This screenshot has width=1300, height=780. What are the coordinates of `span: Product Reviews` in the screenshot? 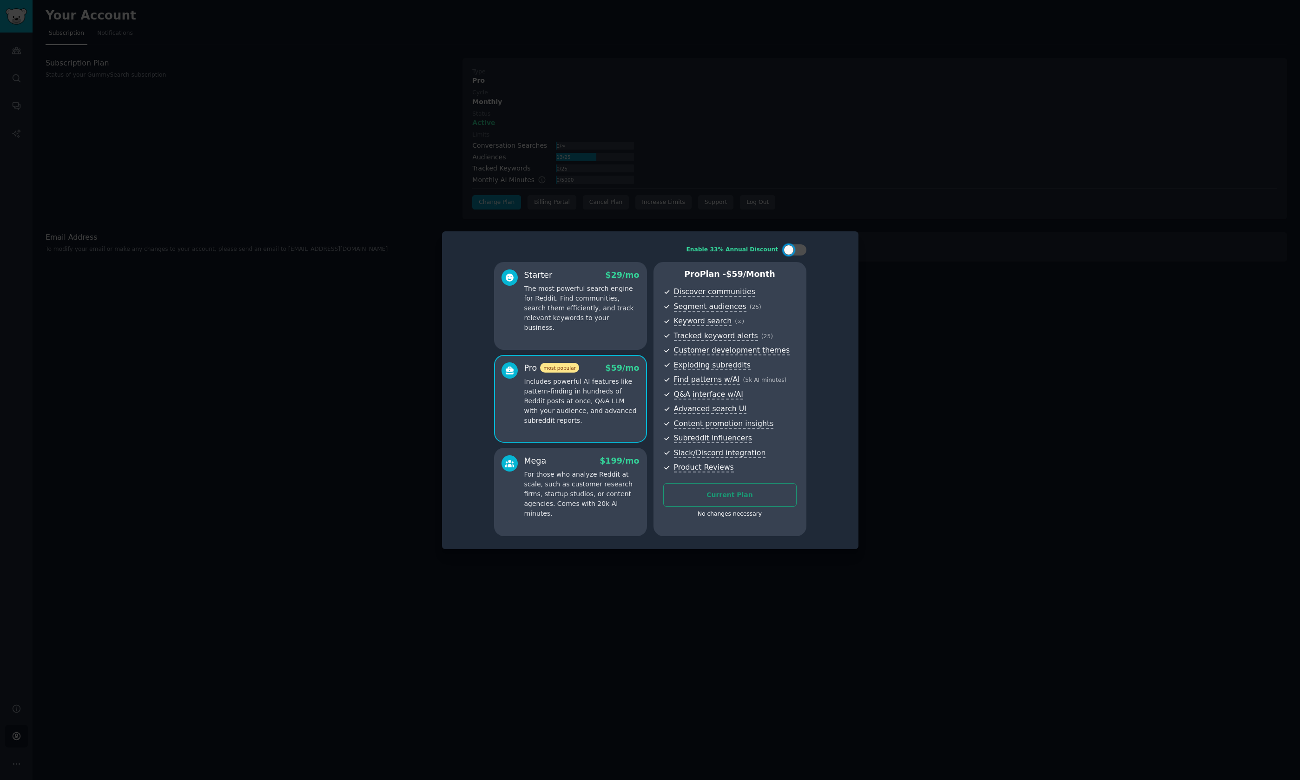 It's located at (703, 467).